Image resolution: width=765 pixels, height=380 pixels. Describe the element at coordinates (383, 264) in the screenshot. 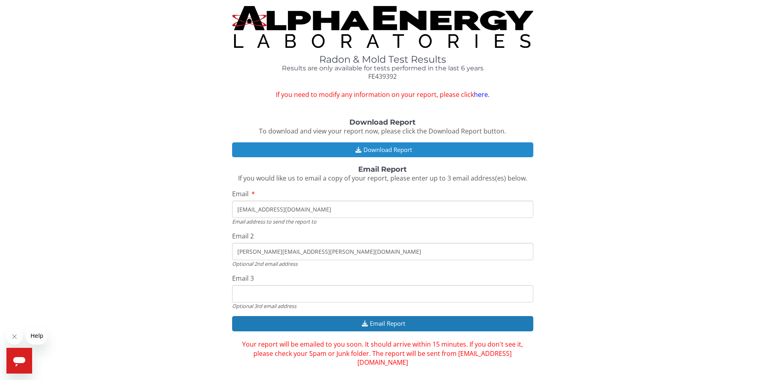

I see `div: Optional 2nd email address` at that location.